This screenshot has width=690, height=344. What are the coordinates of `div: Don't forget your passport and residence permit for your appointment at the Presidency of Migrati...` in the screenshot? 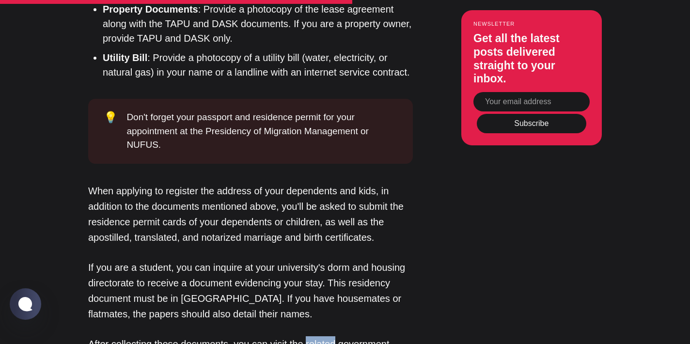 It's located at (262, 131).